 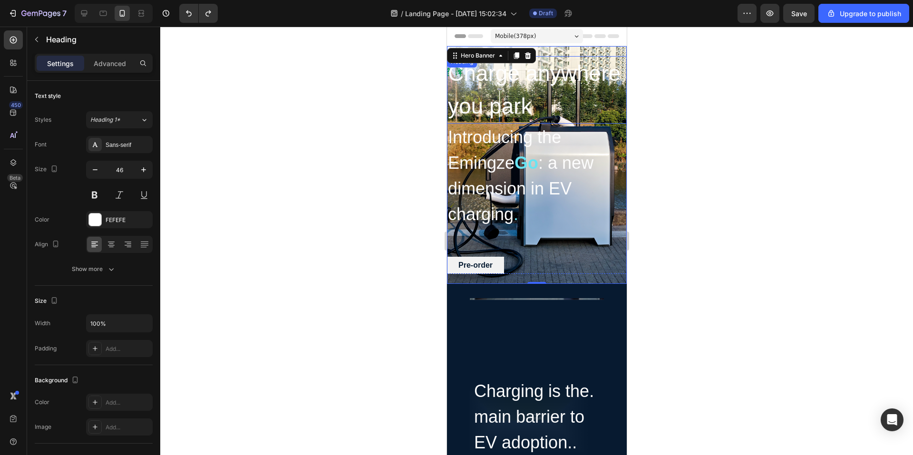 What do you see at coordinates (128, 220) in the screenshot?
I see `div: FEFEFE` at bounding box center [128, 220].